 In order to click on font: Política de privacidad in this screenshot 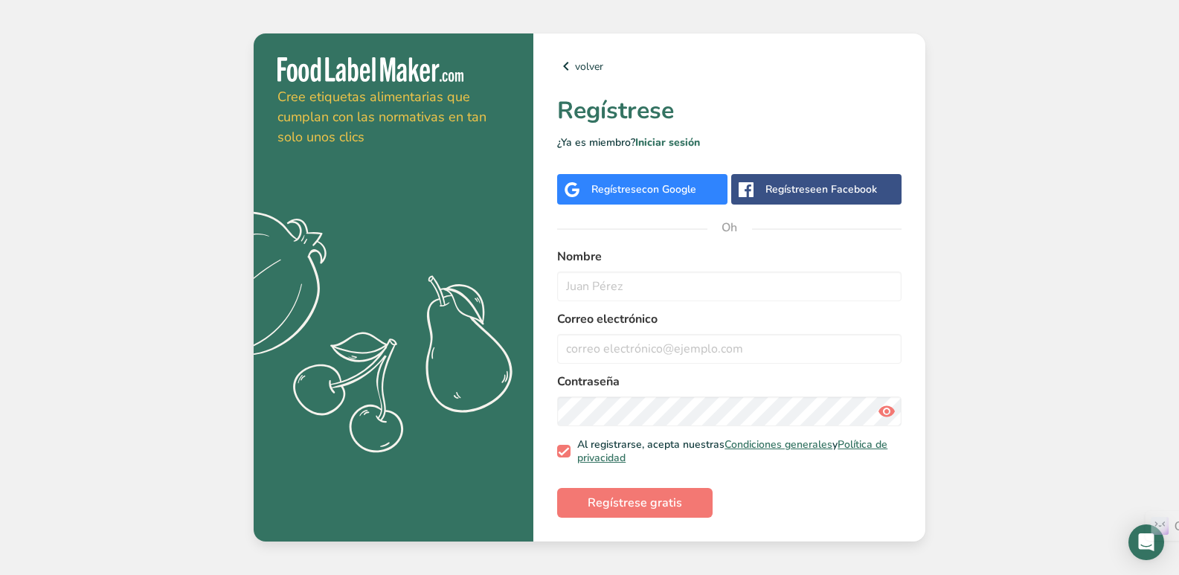, I will do `click(732, 451)`.